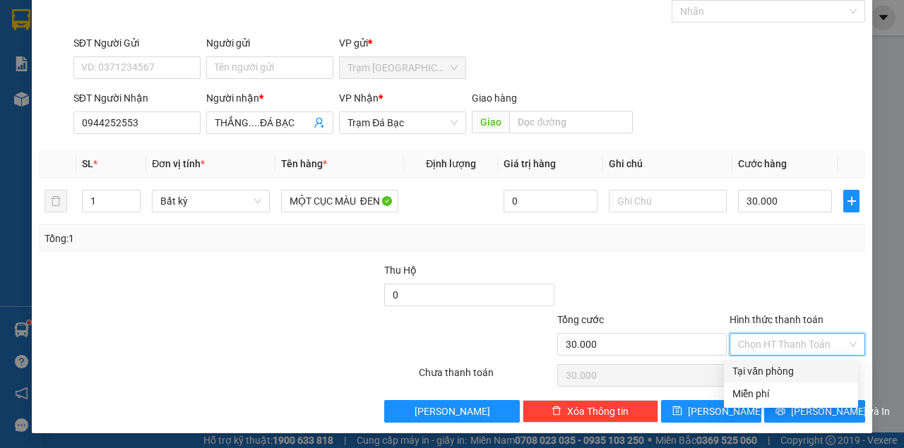  What do you see at coordinates (851, 201) in the screenshot?
I see `span: plus` at bounding box center [851, 201].